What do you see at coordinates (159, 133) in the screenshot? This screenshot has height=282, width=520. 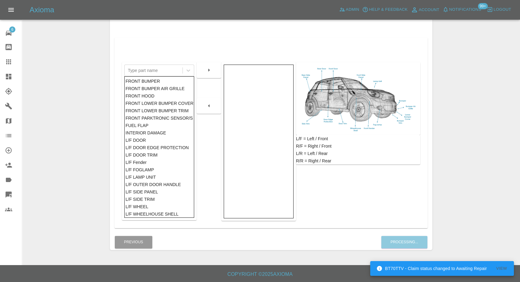 I see `div: INTERIOR DAMAGE` at bounding box center [159, 133].